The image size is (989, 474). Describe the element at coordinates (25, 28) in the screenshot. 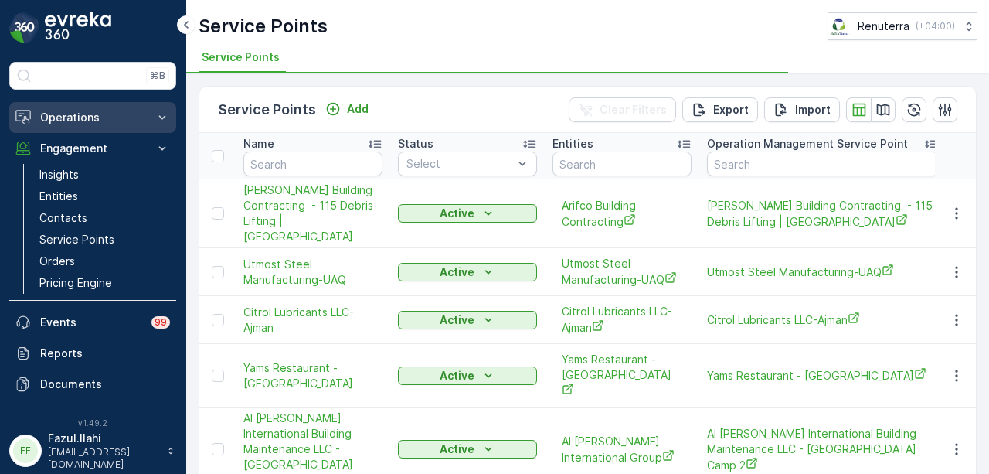

I see `img: logo` at that location.